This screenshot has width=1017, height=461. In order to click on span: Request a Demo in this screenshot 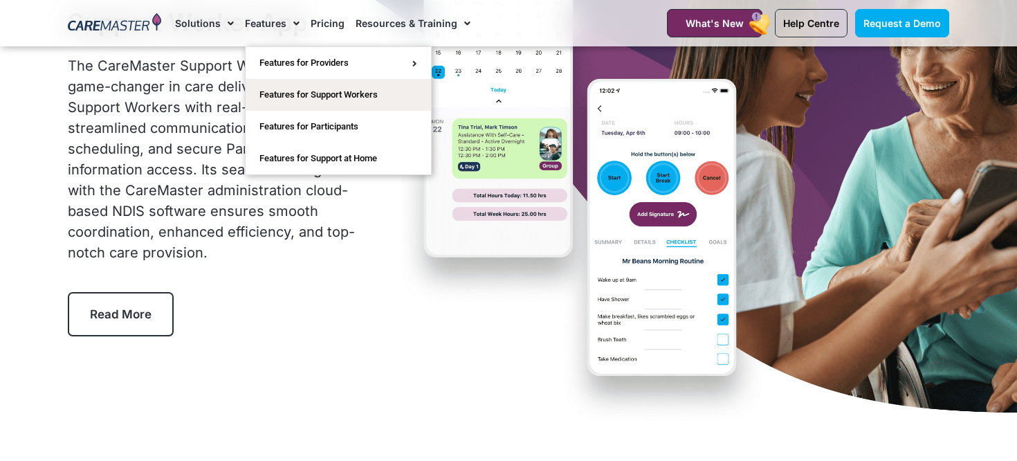, I will do `click(903, 23)`.